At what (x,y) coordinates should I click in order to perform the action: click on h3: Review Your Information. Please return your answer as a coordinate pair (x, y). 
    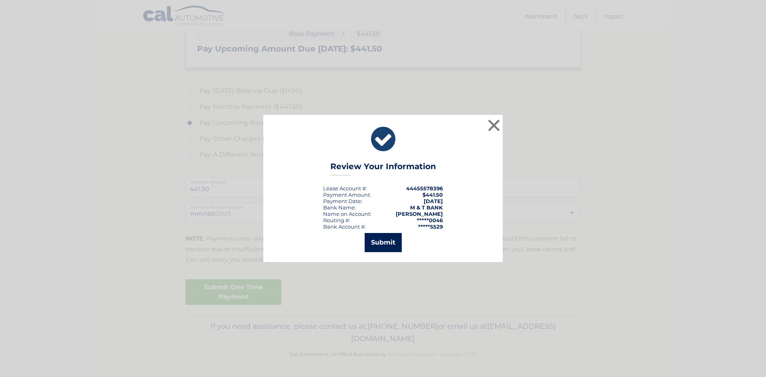
    Looking at the image, I should click on (383, 168).